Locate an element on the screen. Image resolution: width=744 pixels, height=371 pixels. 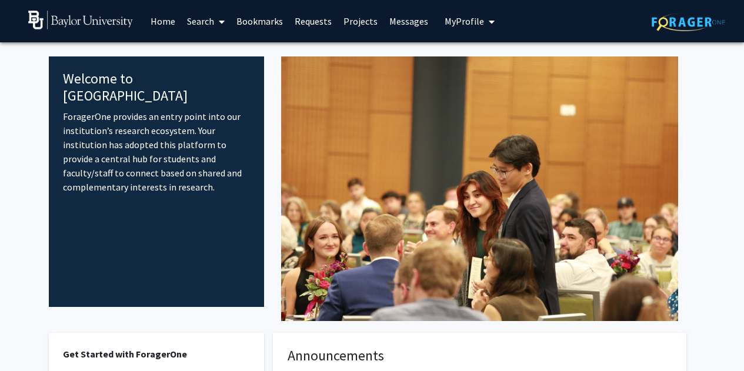
a: Projects is located at coordinates (360, 21).